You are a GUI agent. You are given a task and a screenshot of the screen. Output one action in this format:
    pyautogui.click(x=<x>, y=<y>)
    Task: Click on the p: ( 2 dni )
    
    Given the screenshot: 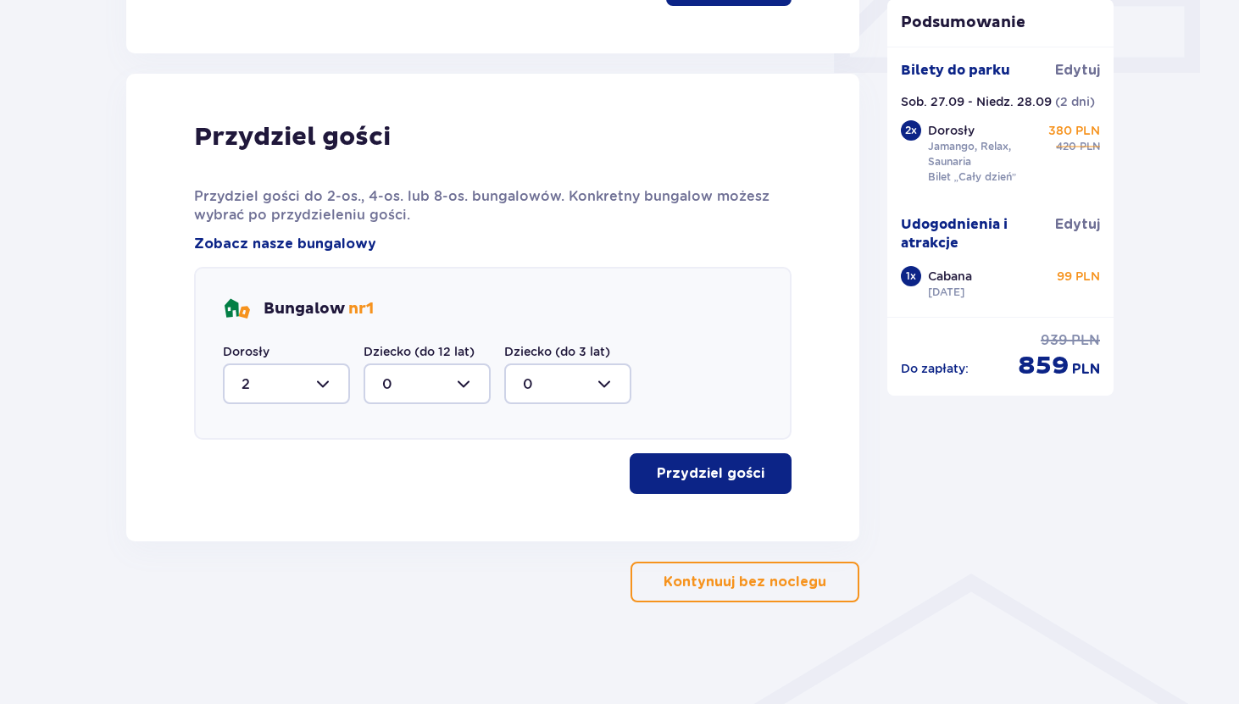 What is the action you would take?
    pyautogui.click(x=1075, y=102)
    